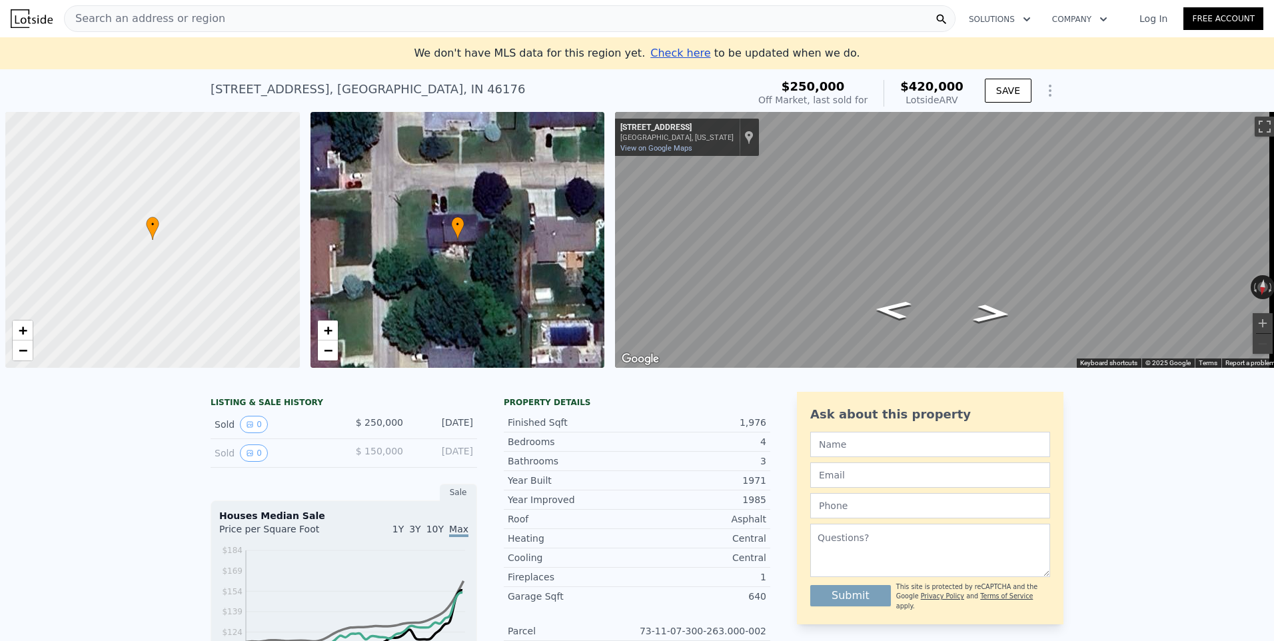  I want to click on a: Terms (opens in new tab), so click(1208, 363).